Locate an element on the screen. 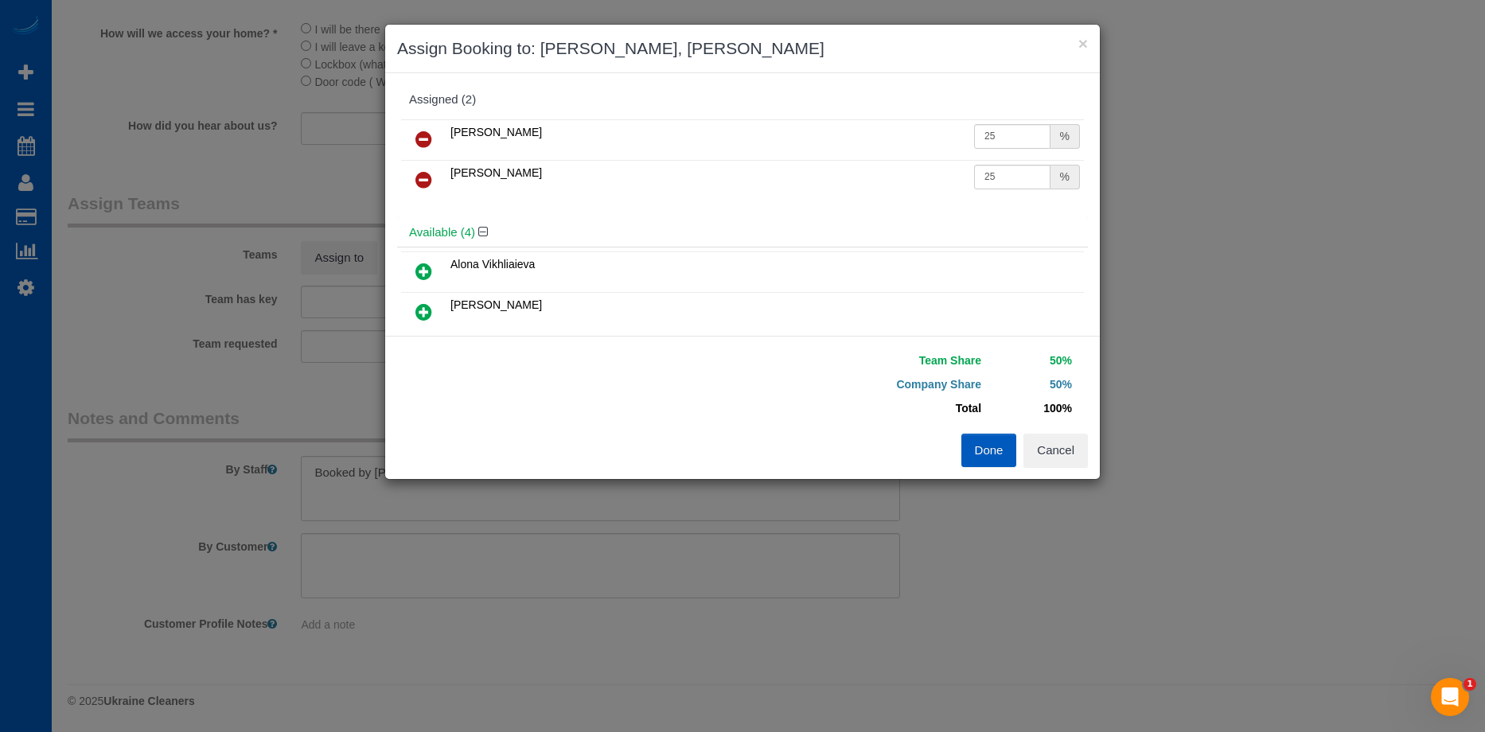 The height and width of the screenshot is (732, 1485). div: Assigned (2) is located at coordinates (742, 99).